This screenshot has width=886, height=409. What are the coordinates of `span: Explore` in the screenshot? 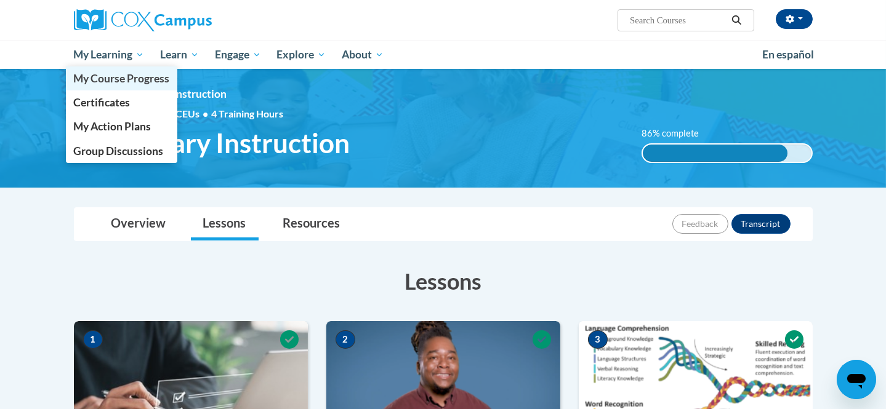 It's located at (301, 55).